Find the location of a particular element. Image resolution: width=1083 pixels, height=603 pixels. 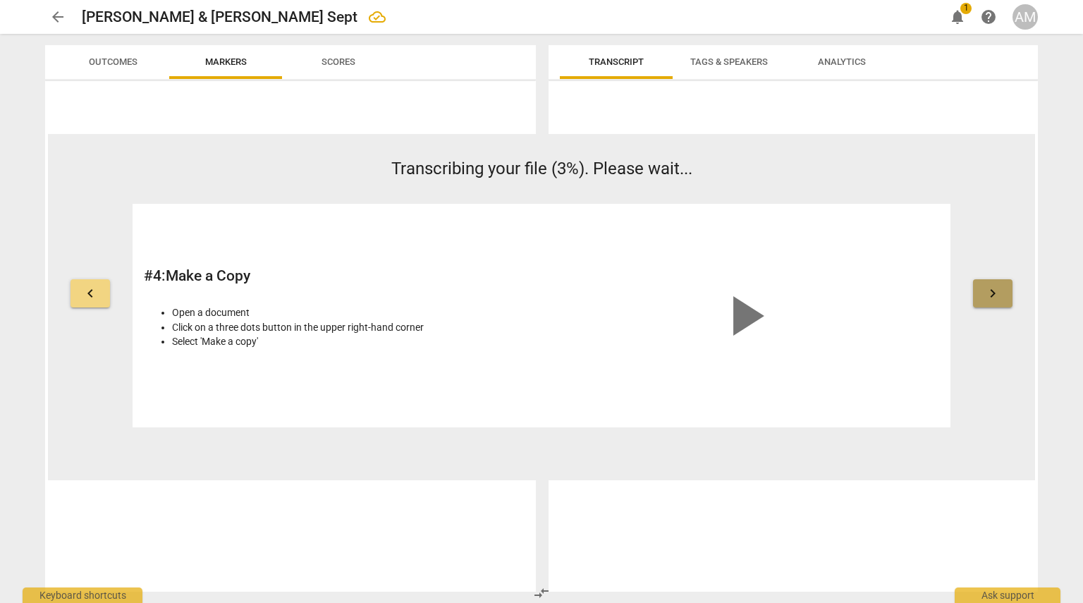

div: Ask support is located at coordinates (1008, 595).